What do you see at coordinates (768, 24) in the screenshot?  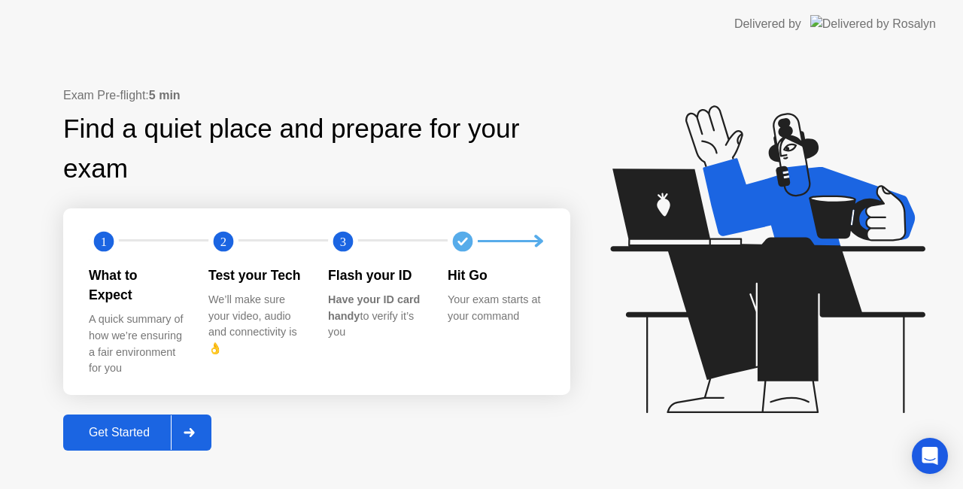 I see `div: Delivered by` at bounding box center [768, 24].